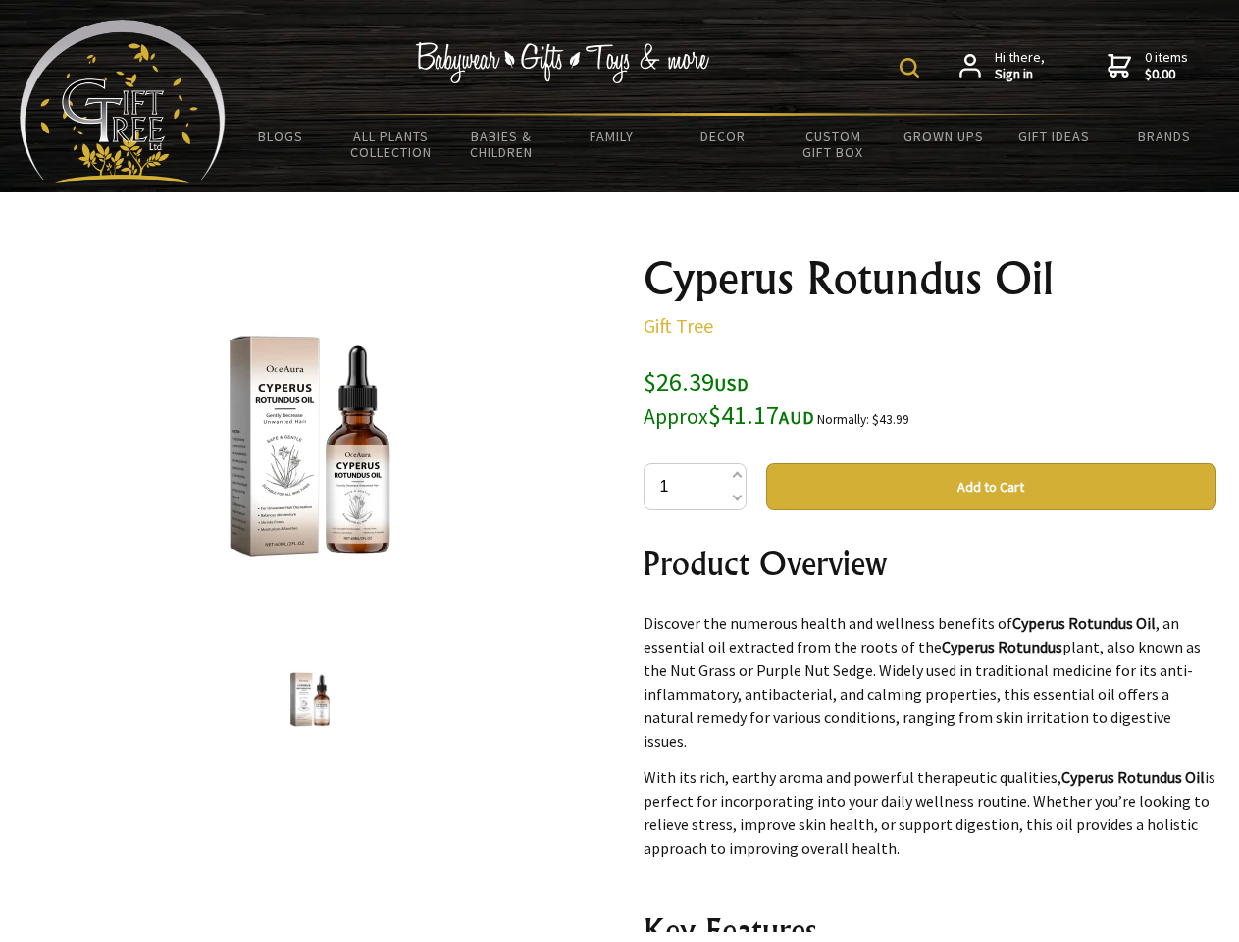  Describe the element at coordinates (1166, 75) in the screenshot. I see `strong: $0.00` at that location.